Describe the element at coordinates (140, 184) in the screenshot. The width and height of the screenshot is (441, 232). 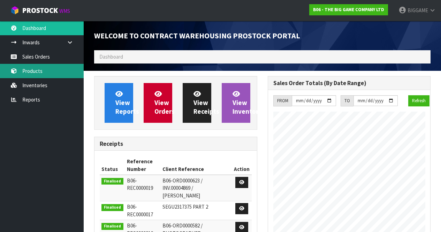
I see `span: B06-REC0000019` at that location.